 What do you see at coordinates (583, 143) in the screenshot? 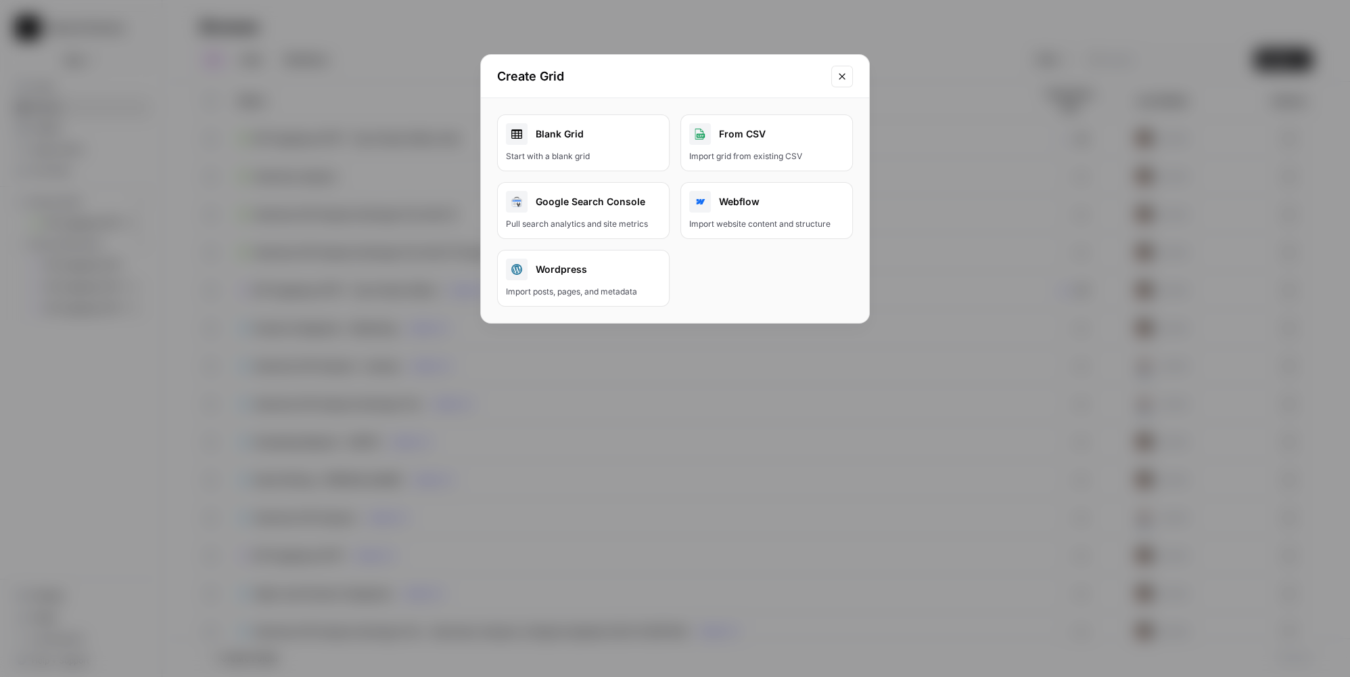
I see `a: Blank GridStart with a blank grid` at bounding box center [583, 143].